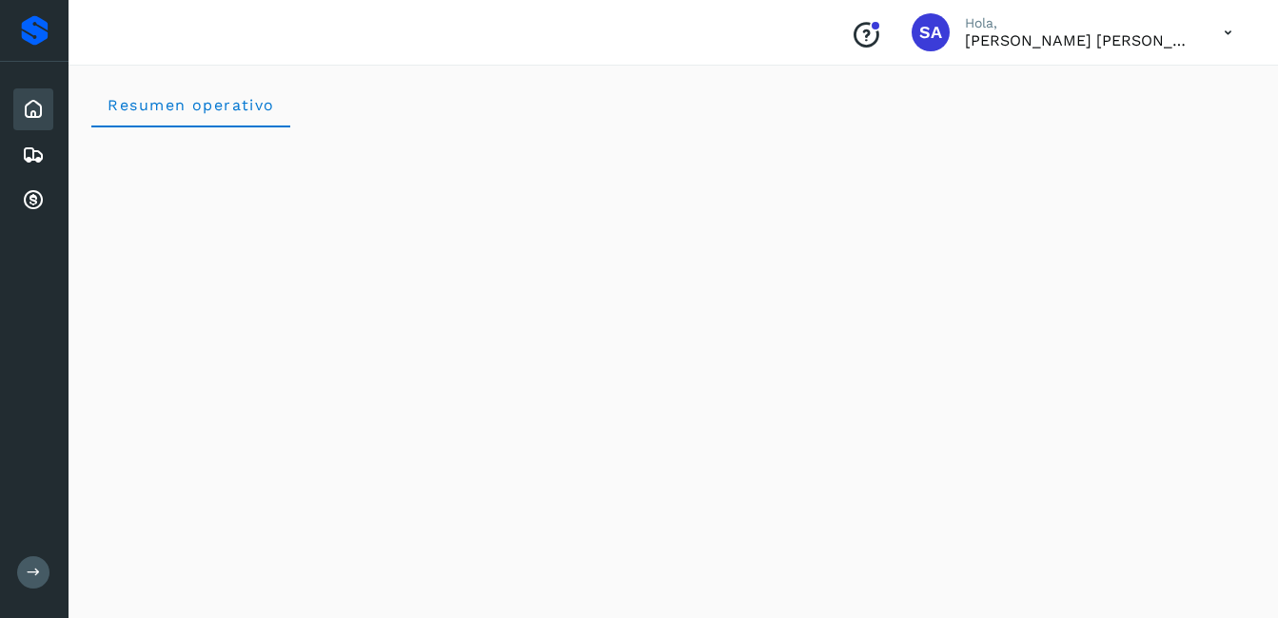 Image resolution: width=1278 pixels, height=618 pixels. What do you see at coordinates (1079, 40) in the screenshot?
I see `p: Saul Armando Palacios Martinez` at bounding box center [1079, 40].